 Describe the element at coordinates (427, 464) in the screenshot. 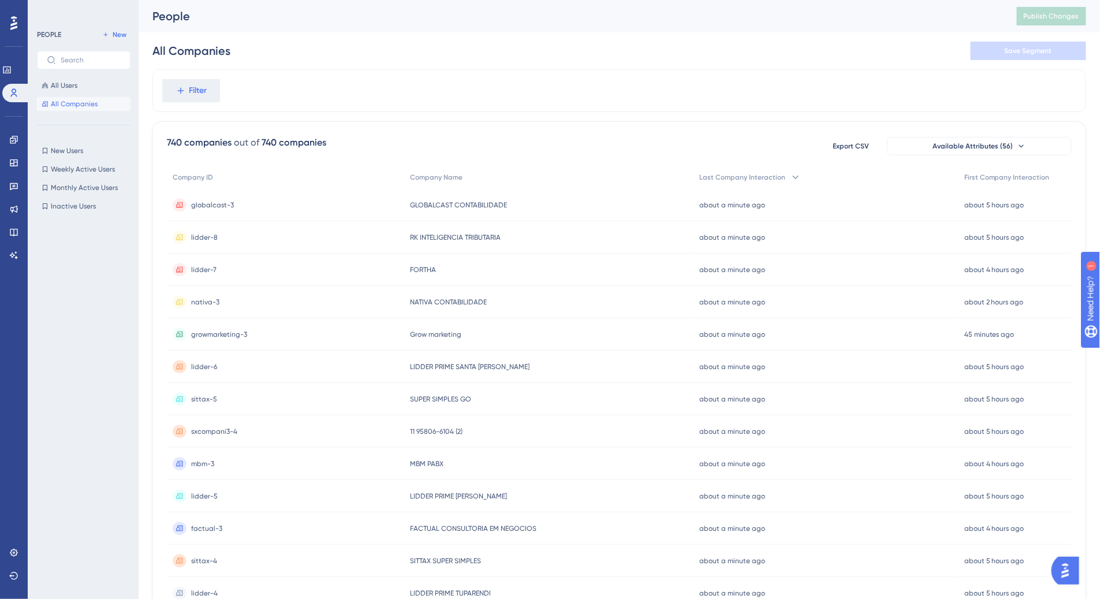

I see `span: MBM PABX` at that location.